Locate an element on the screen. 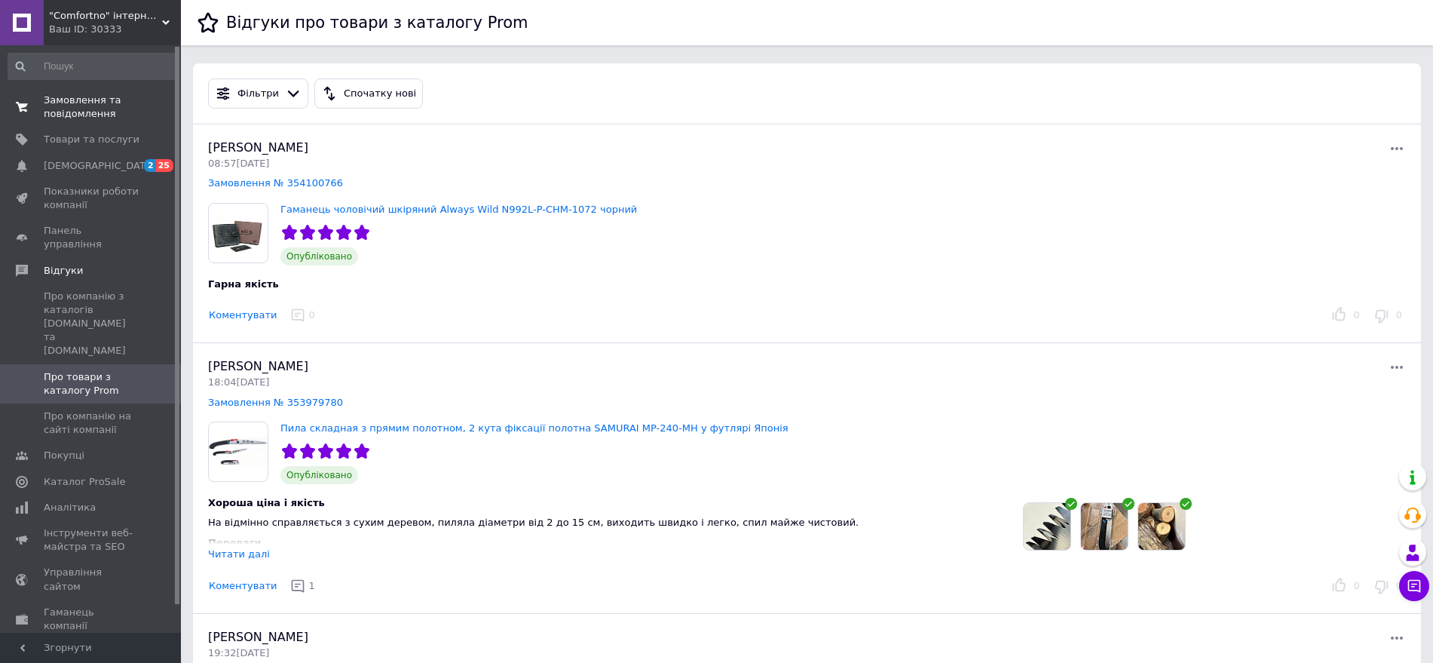  span: "Comfortno" інтернет-магазин комфортного шопінгу is located at coordinates (106, 16).